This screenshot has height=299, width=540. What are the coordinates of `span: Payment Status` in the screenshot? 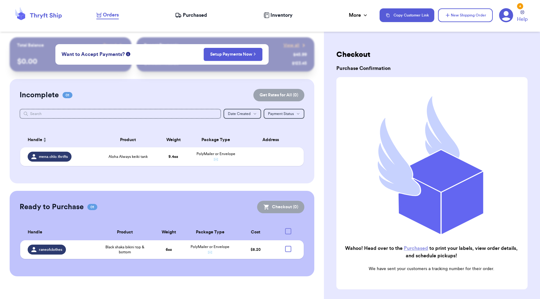 It's located at (281, 114).